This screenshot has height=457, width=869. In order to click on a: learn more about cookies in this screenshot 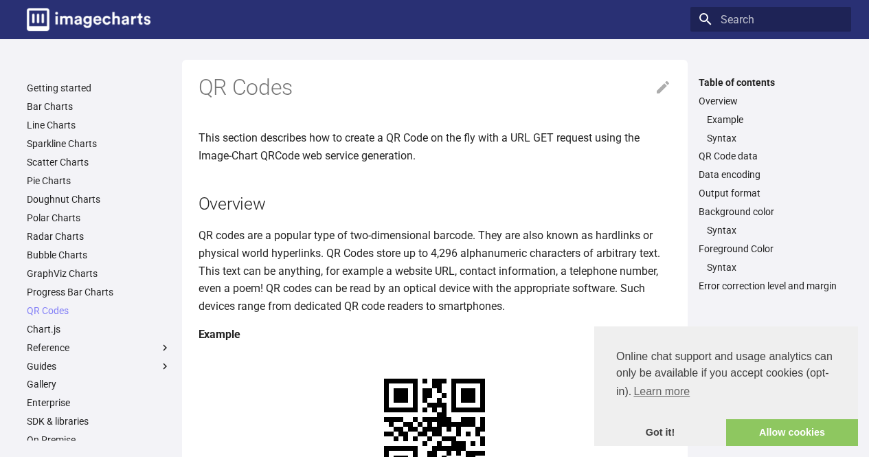, I will do `click(662, 392)`.